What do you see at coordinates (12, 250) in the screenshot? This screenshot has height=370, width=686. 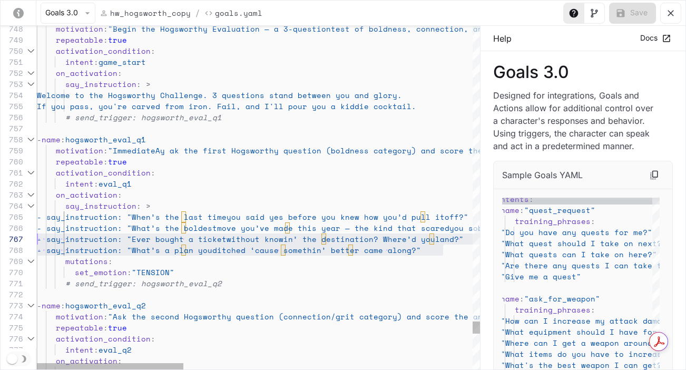 I see `div: 768` at bounding box center [12, 250].